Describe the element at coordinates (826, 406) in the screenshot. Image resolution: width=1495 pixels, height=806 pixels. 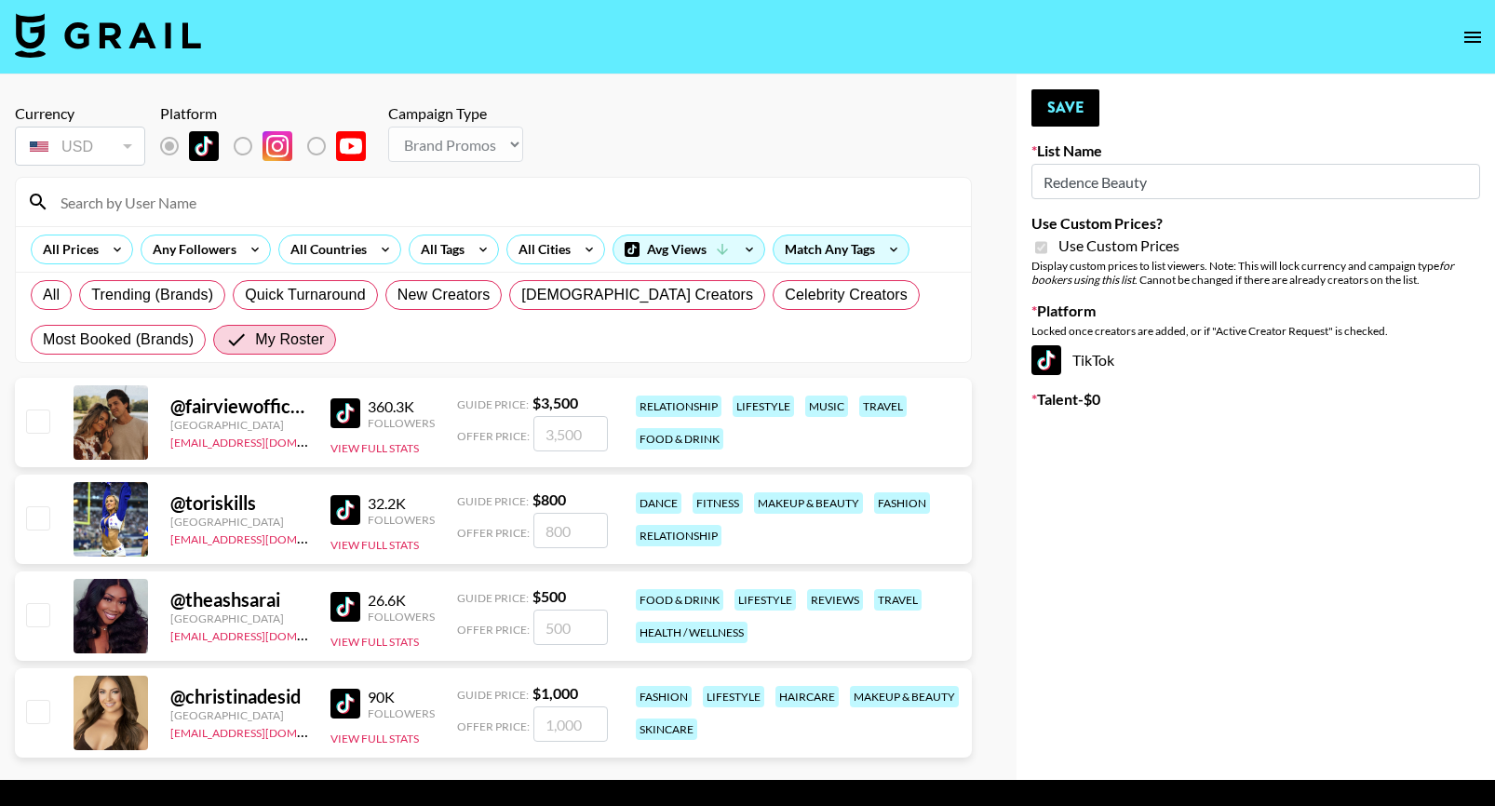
I see `div: music` at that location.